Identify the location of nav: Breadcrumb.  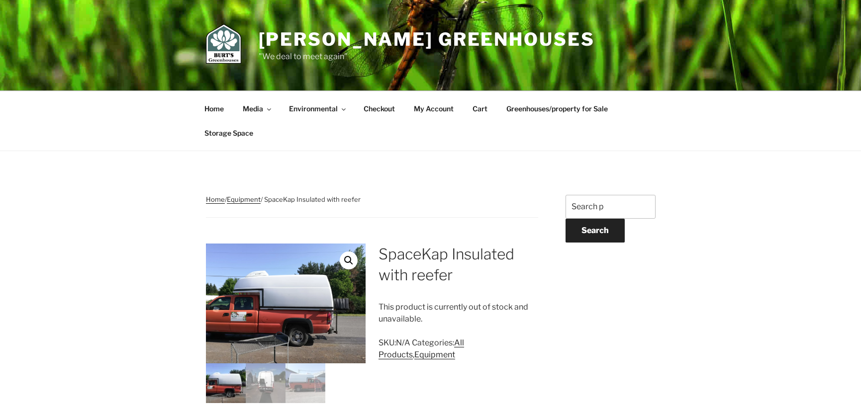
(372, 206).